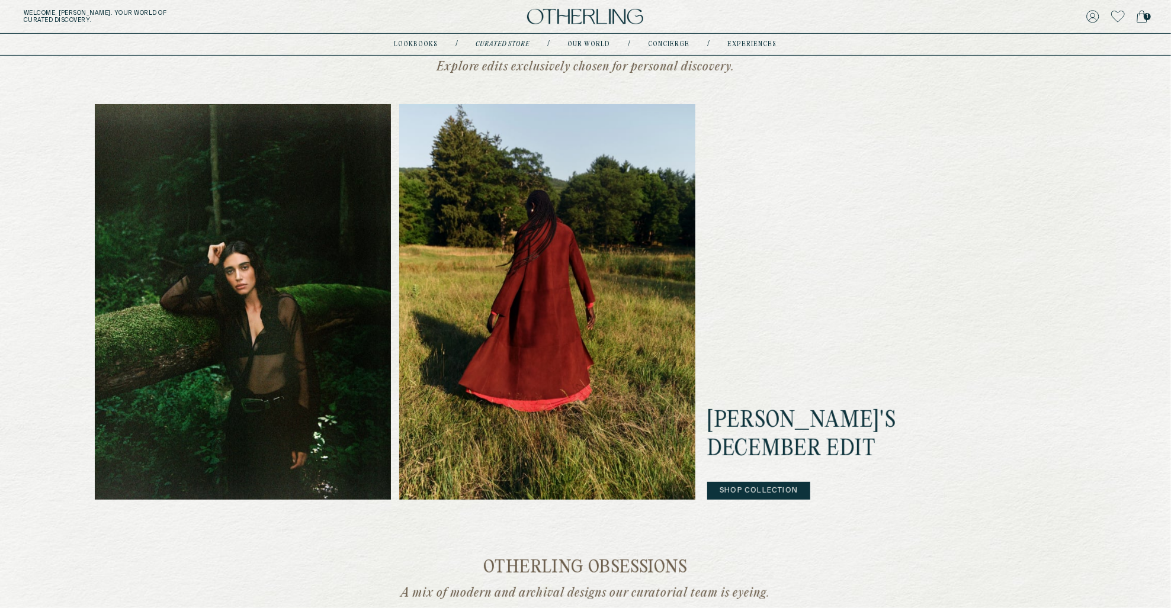 This screenshot has height=608, width=1171. What do you see at coordinates (585, 17) in the screenshot?
I see `img: logo` at bounding box center [585, 17].